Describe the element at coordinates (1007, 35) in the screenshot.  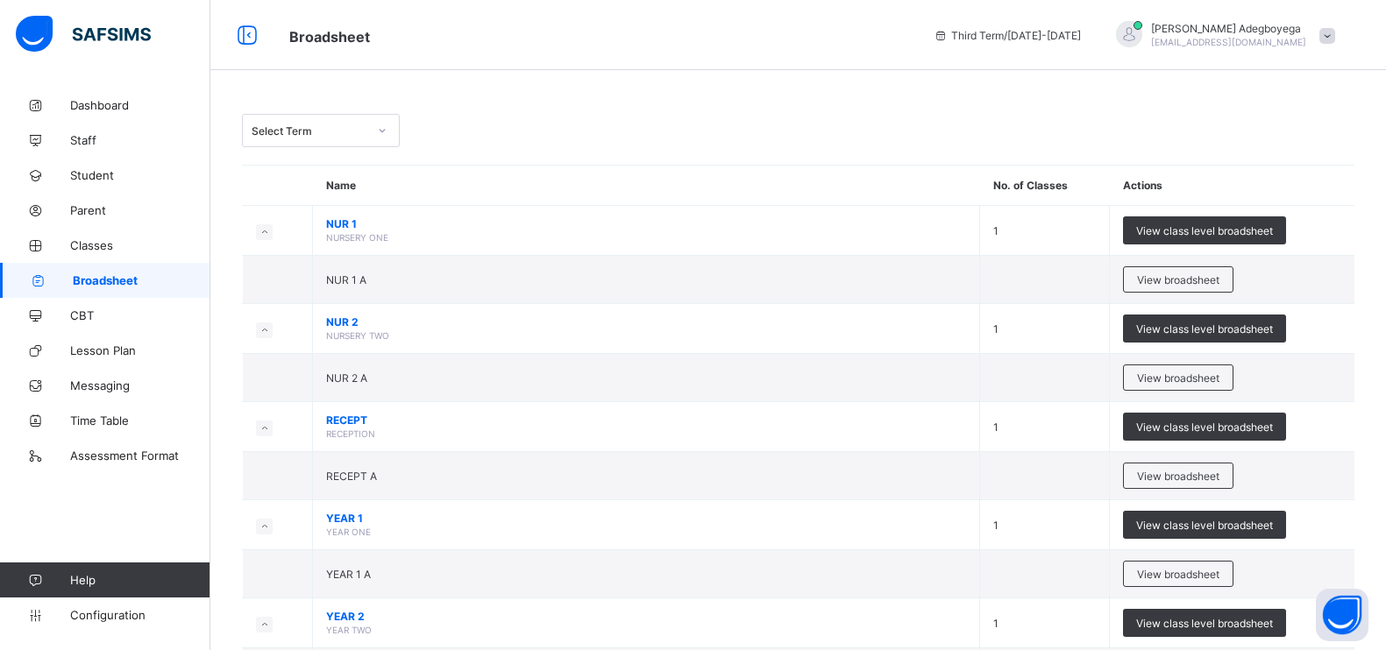
I see `span: session/term information` at that location.